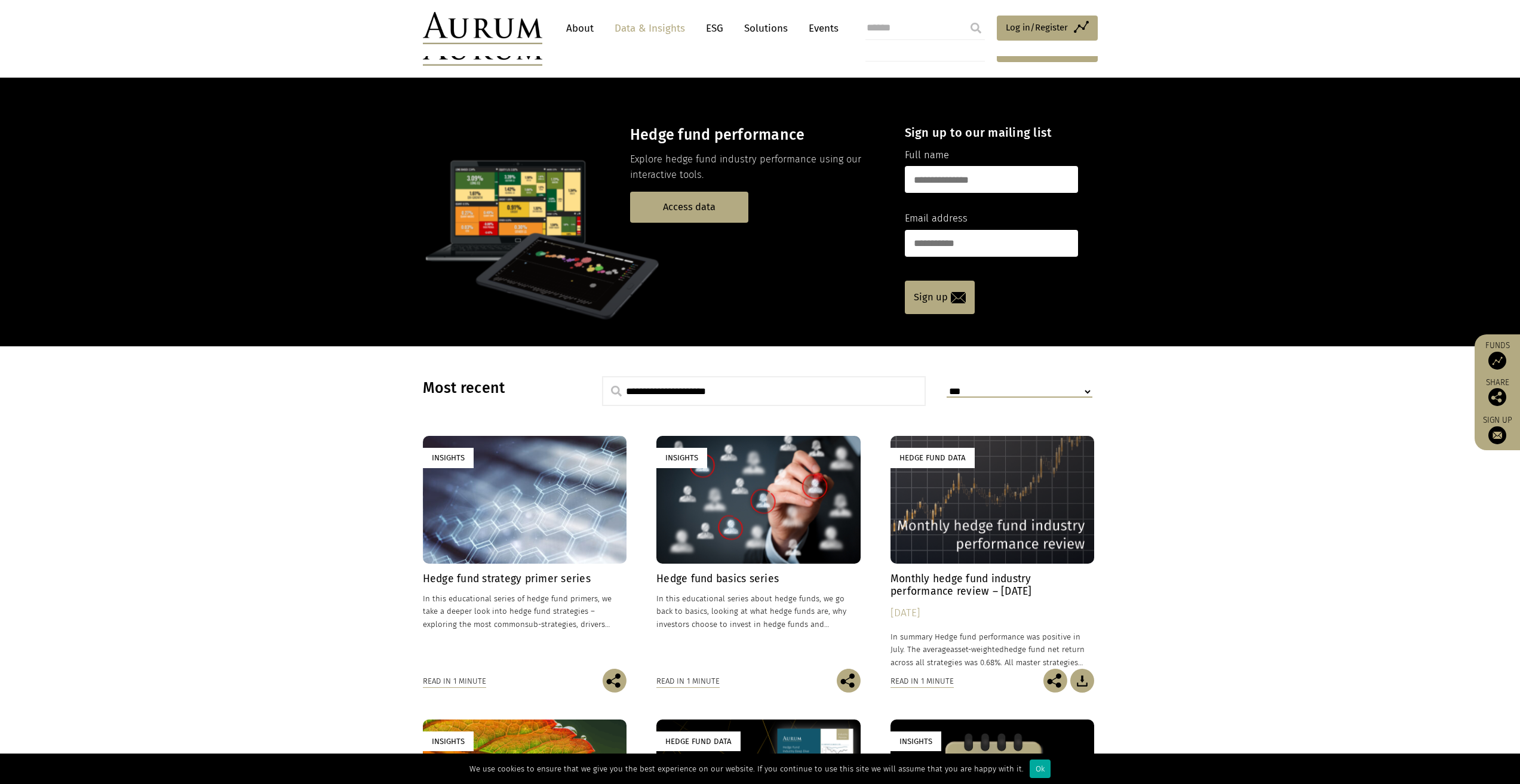 Image resolution: width=1520 pixels, height=784 pixels. I want to click on a: Funds, so click(1498, 355).